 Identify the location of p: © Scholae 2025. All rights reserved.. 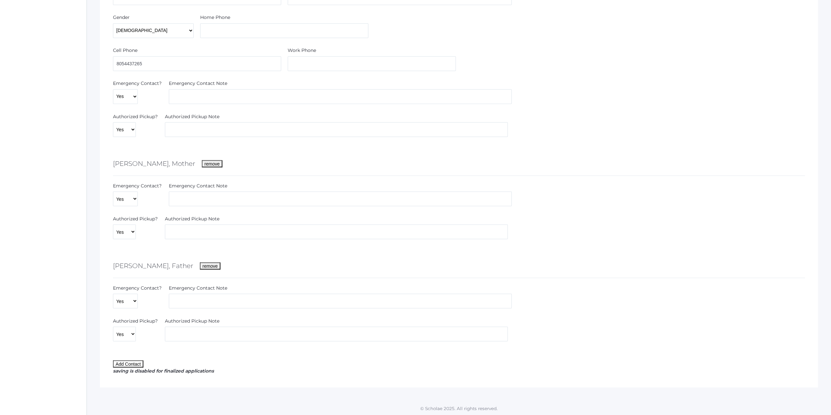
(459, 408).